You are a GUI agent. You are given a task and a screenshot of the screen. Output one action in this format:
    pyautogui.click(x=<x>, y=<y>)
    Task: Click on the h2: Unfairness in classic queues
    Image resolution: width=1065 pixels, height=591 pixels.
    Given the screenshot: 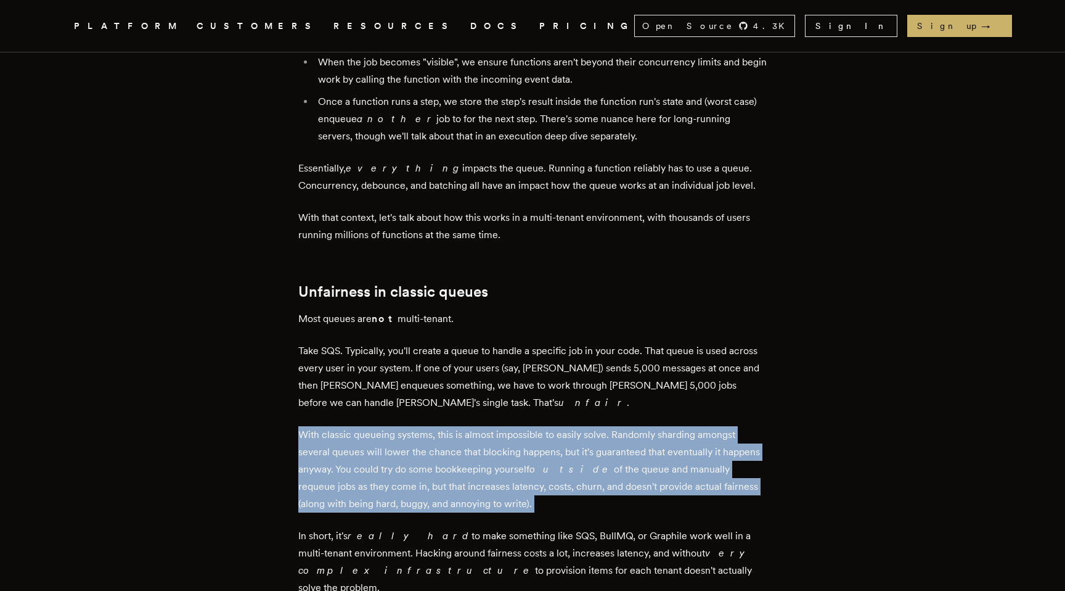 What is the action you would take?
    pyautogui.click(x=533, y=292)
    